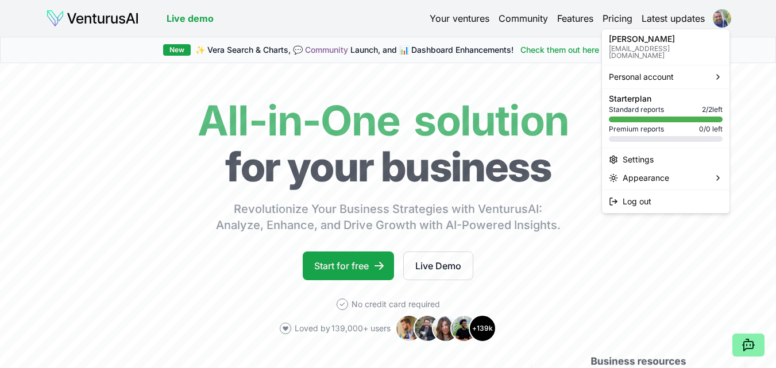  Describe the element at coordinates (641, 77) in the screenshot. I see `span: Personal account` at that location.